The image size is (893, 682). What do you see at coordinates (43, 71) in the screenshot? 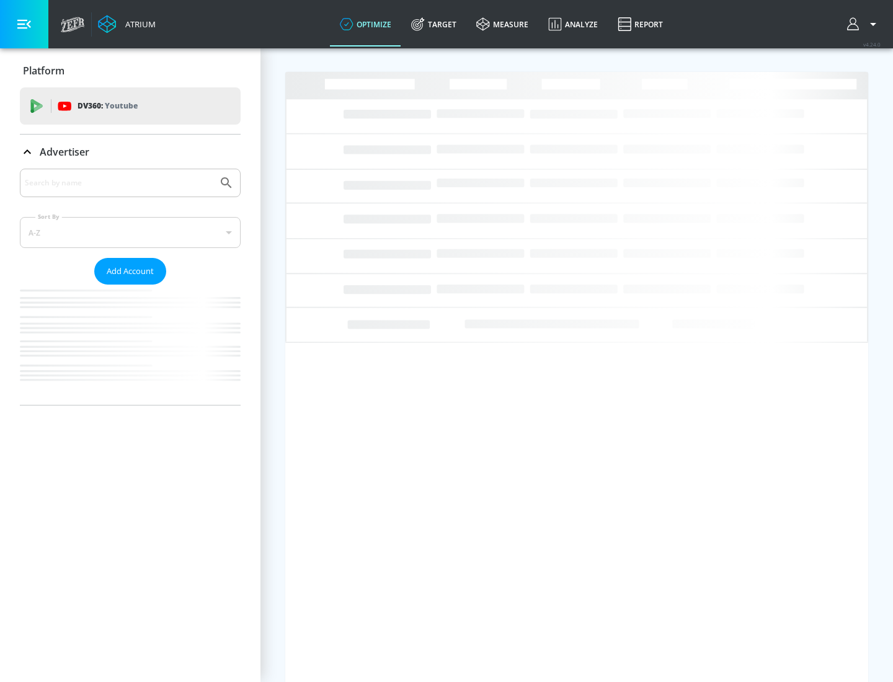
I see `p: Platform` at bounding box center [43, 71].